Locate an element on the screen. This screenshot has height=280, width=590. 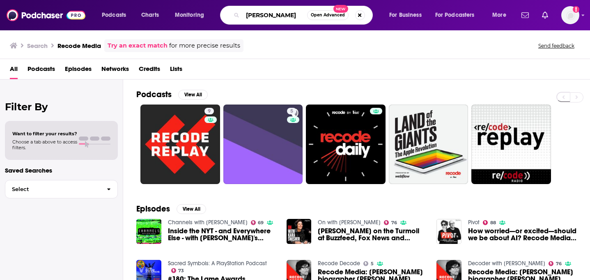
span: Open Advanced is located at coordinates (328, 15).